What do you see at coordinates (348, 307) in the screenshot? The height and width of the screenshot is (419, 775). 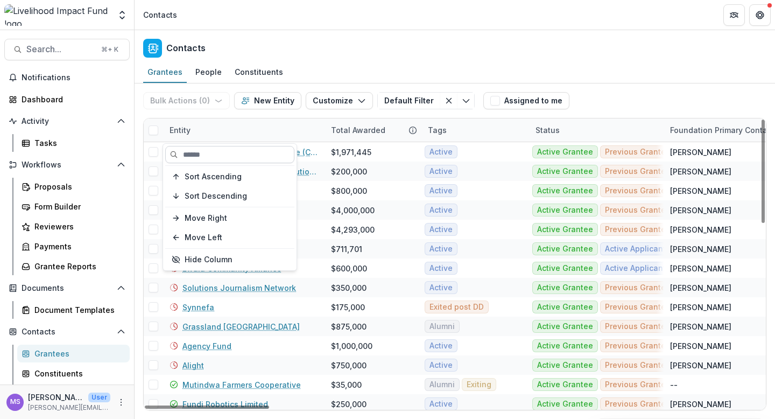 I see `div: $175,000` at bounding box center [348, 307].